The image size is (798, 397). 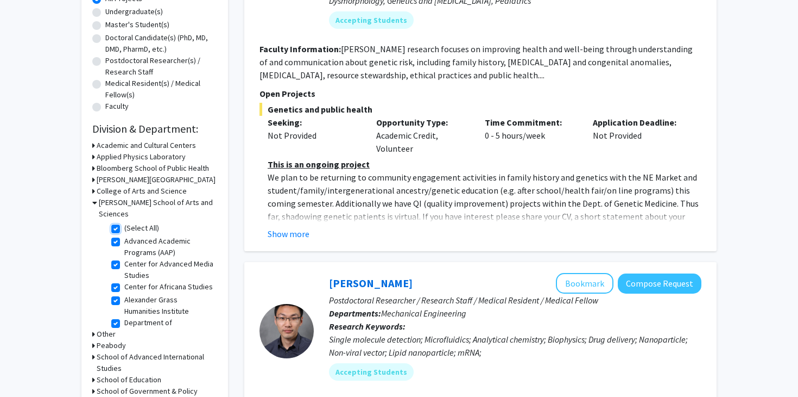 I want to click on div: Academic Credit, Volunteer, so click(x=423, y=135).